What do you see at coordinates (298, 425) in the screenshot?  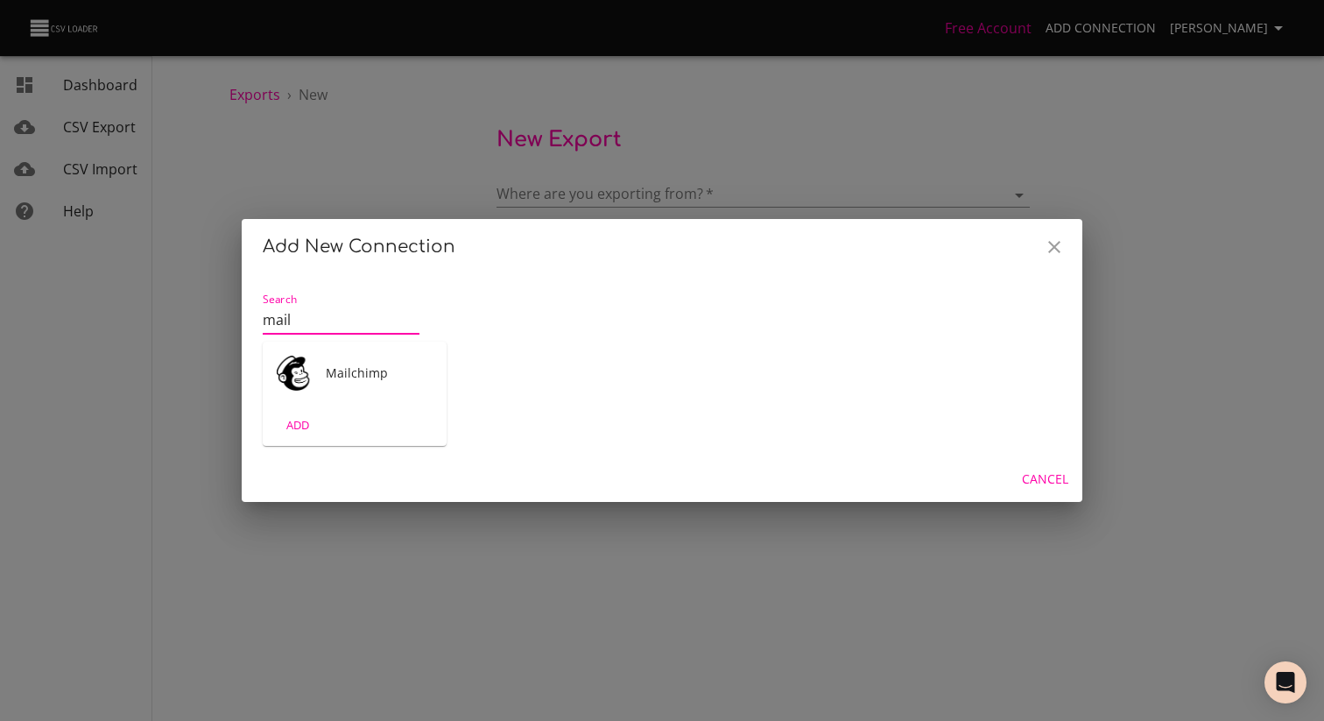 I see `button: ADD` at bounding box center [298, 425].